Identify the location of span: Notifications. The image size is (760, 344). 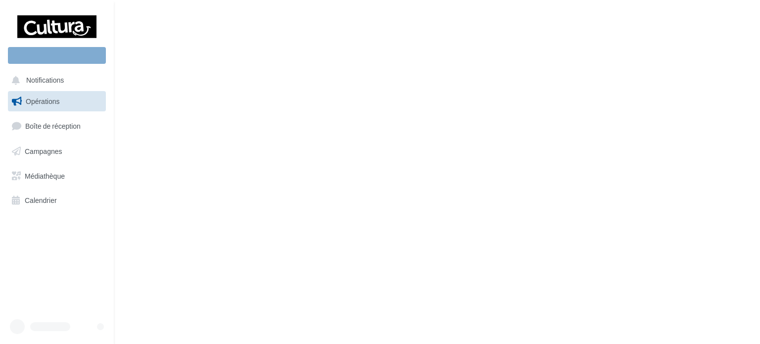
(45, 80).